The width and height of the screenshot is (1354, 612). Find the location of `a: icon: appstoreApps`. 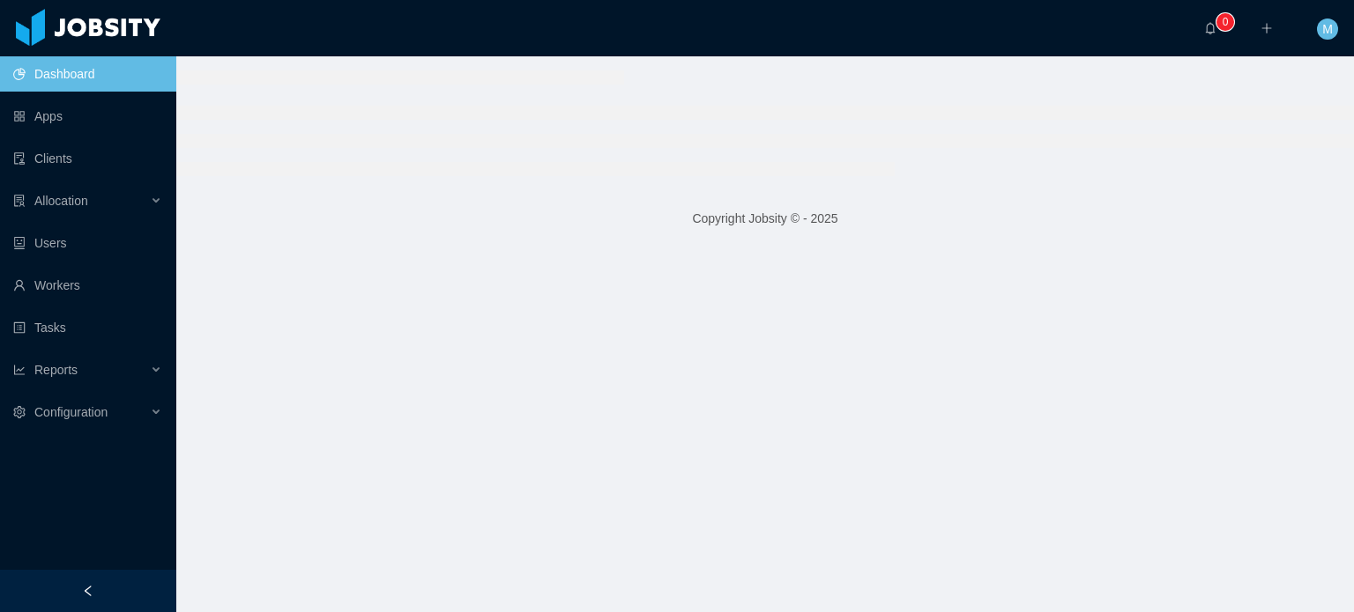

a: icon: appstoreApps is located at coordinates (87, 116).